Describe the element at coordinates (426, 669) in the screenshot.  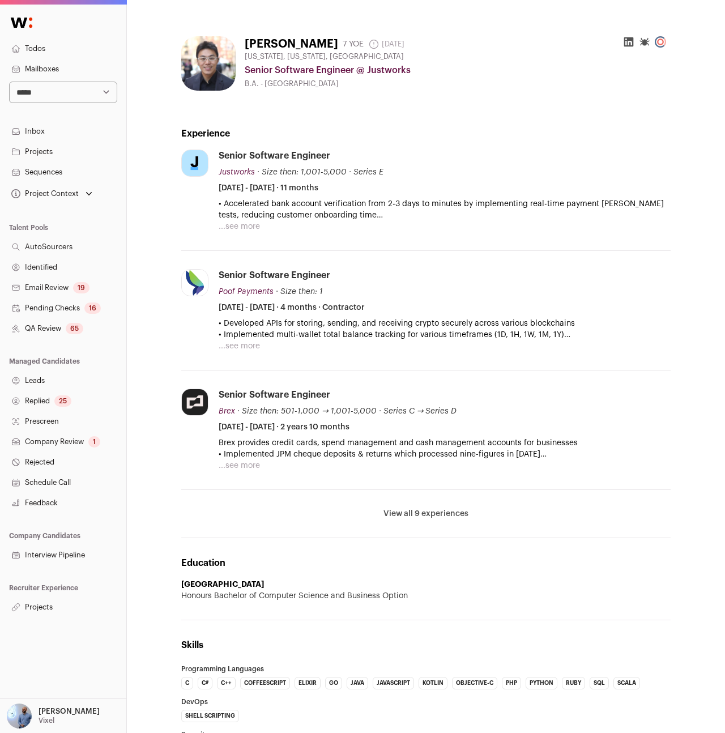
I see `h3: Programming Languages` at that location.